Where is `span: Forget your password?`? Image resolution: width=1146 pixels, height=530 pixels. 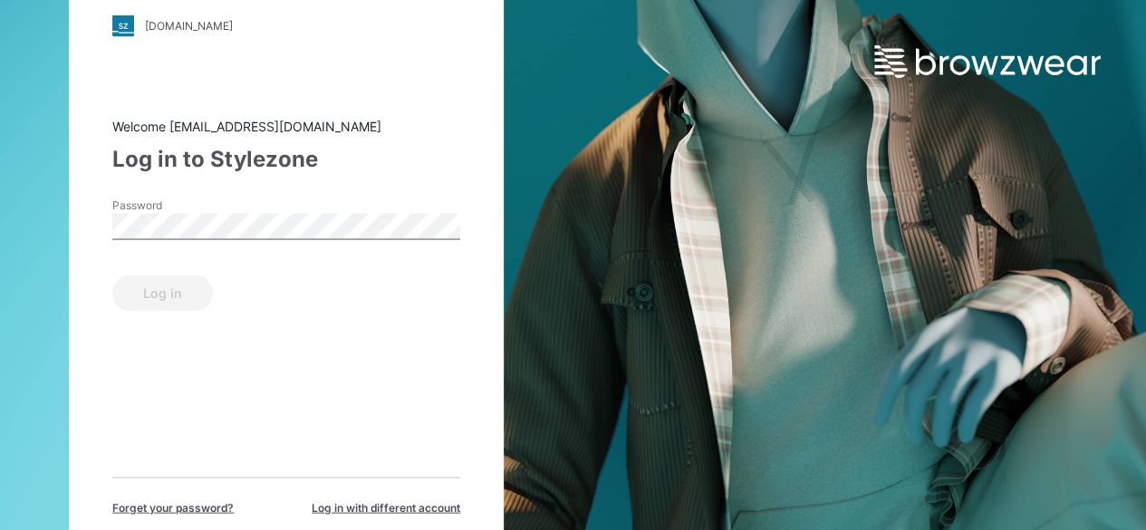
span: Forget your password? is located at coordinates (173, 507).